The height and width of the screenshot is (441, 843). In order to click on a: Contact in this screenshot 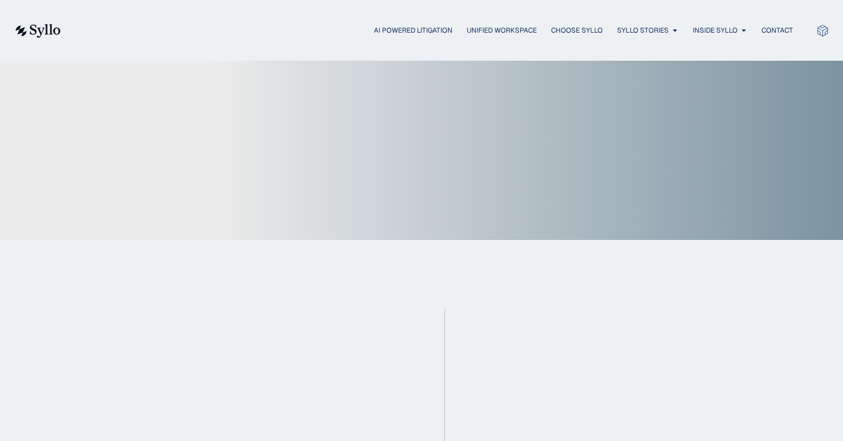, I will do `click(777, 30)`.